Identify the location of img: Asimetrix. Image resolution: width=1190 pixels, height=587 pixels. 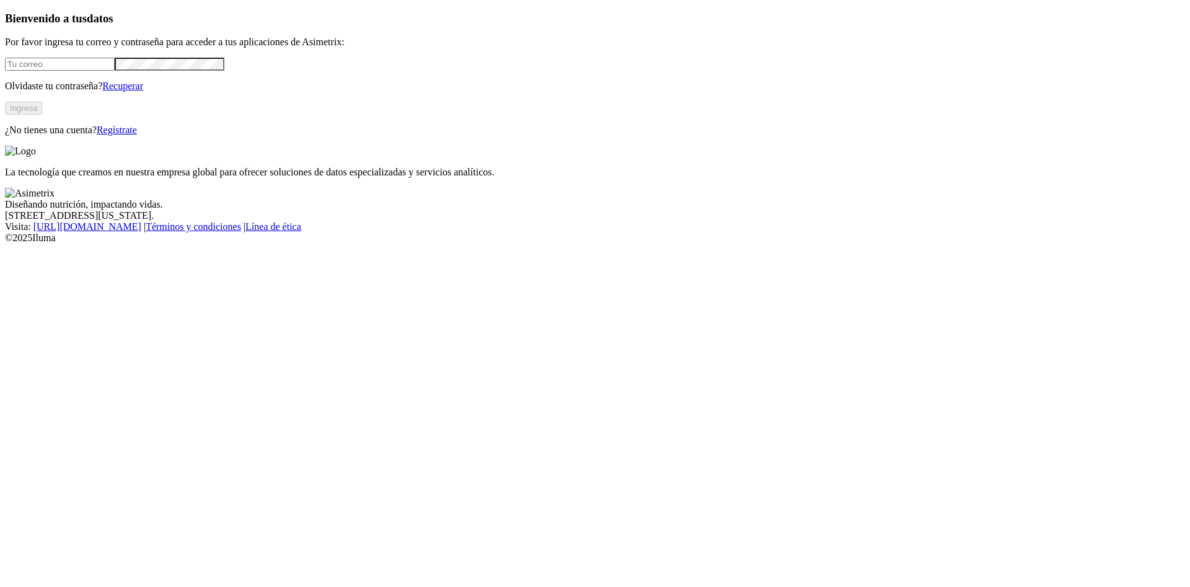
(30, 193).